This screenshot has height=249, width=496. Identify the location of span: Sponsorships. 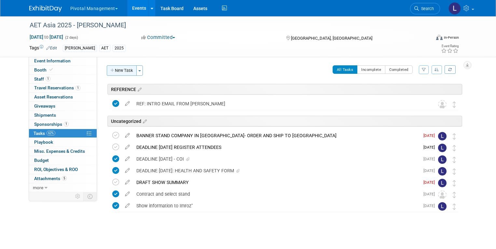
(51, 124).